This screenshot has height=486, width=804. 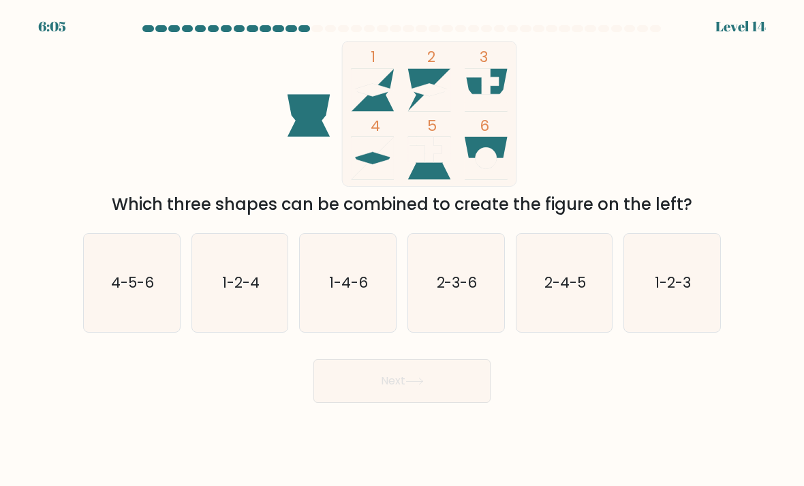 I want to click on div: 6:05, so click(x=52, y=27).